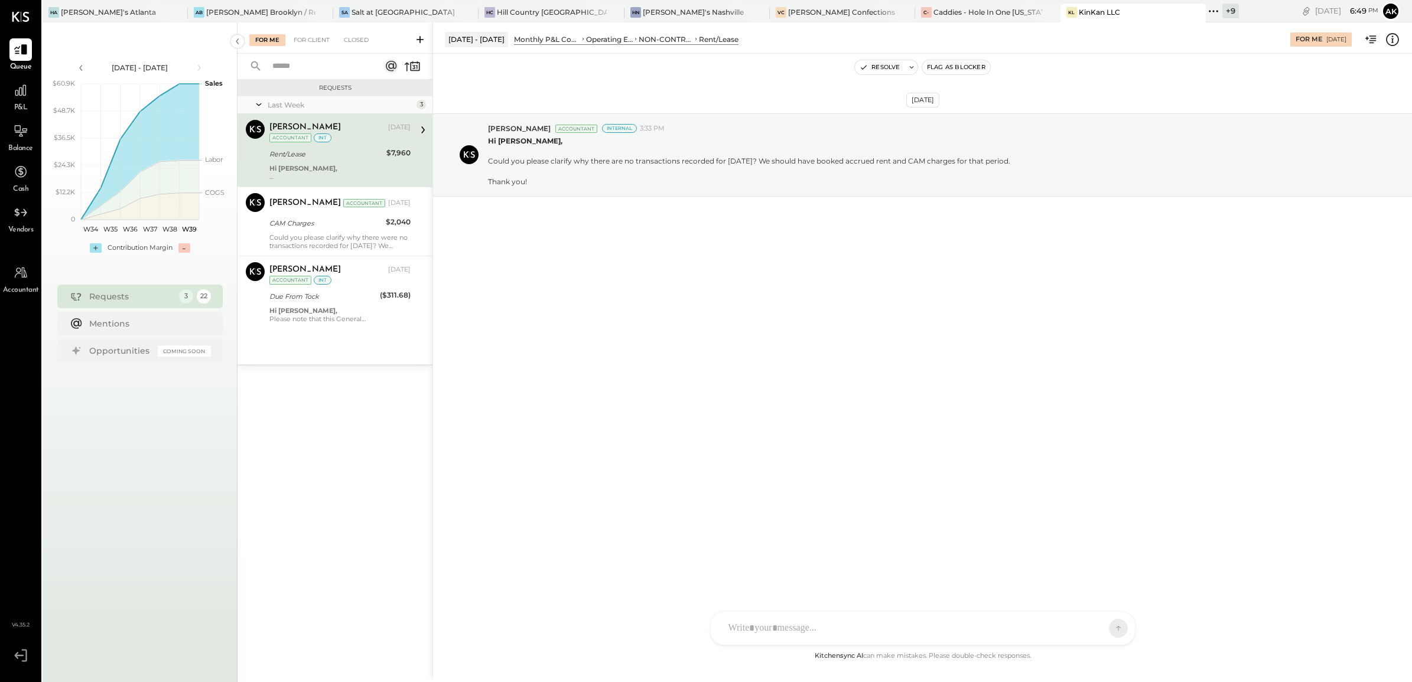 The height and width of the screenshot is (682, 1412). I want to click on text: Sales, so click(214, 83).